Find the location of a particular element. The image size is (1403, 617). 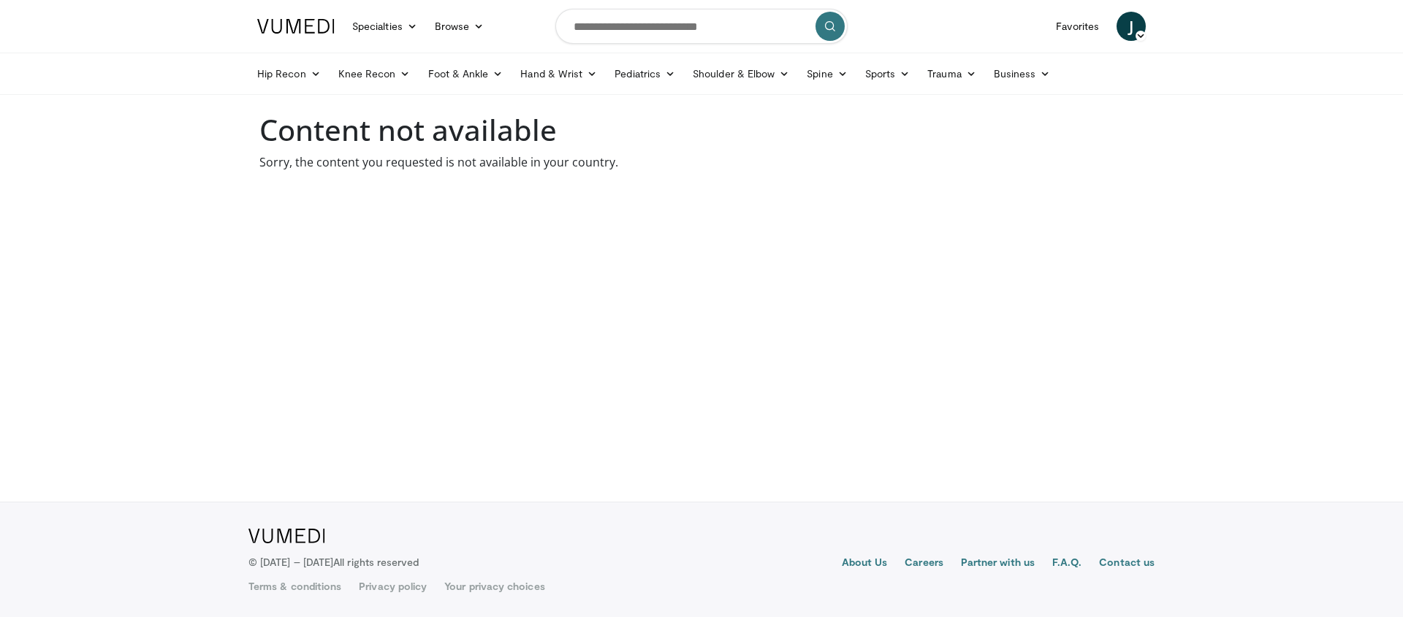

p: Sorry, the content you requested is not available in your country. is located at coordinates (701, 162).